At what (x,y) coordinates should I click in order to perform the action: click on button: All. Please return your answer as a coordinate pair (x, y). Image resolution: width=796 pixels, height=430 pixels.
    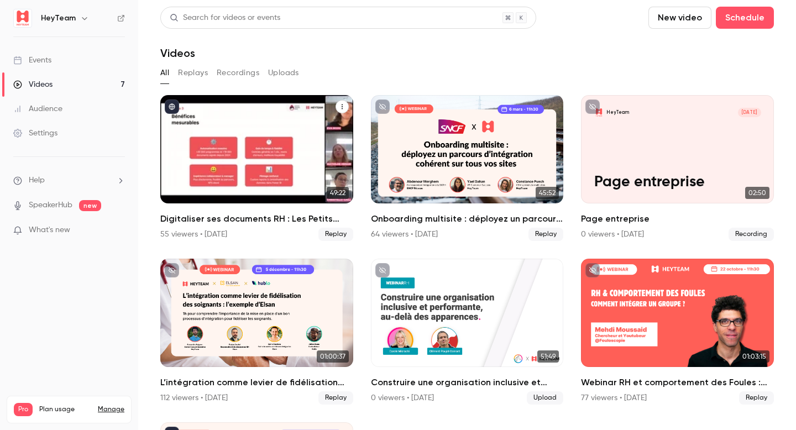
    Looking at the image, I should click on (165, 73).